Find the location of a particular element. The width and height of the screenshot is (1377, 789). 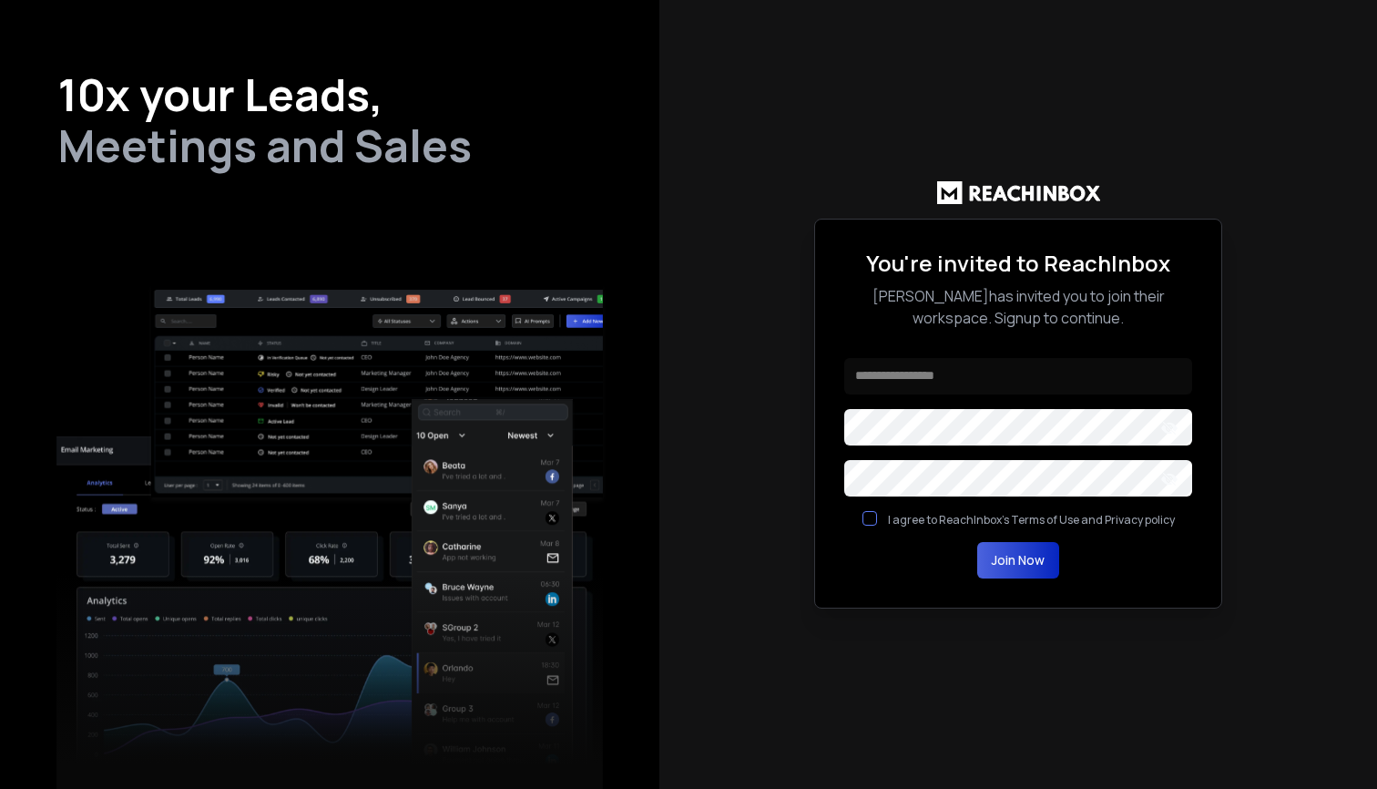

h2: Meetings and Sales is located at coordinates (330, 146).